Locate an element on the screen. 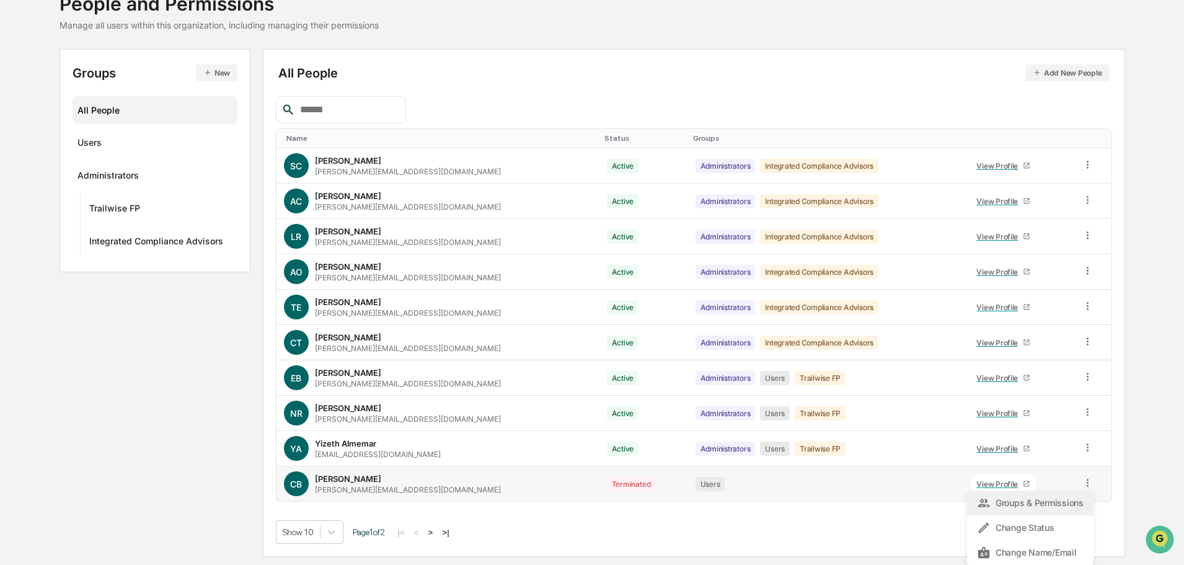 The width and height of the screenshot is (1184, 565). span: AO is located at coordinates (296, 271).